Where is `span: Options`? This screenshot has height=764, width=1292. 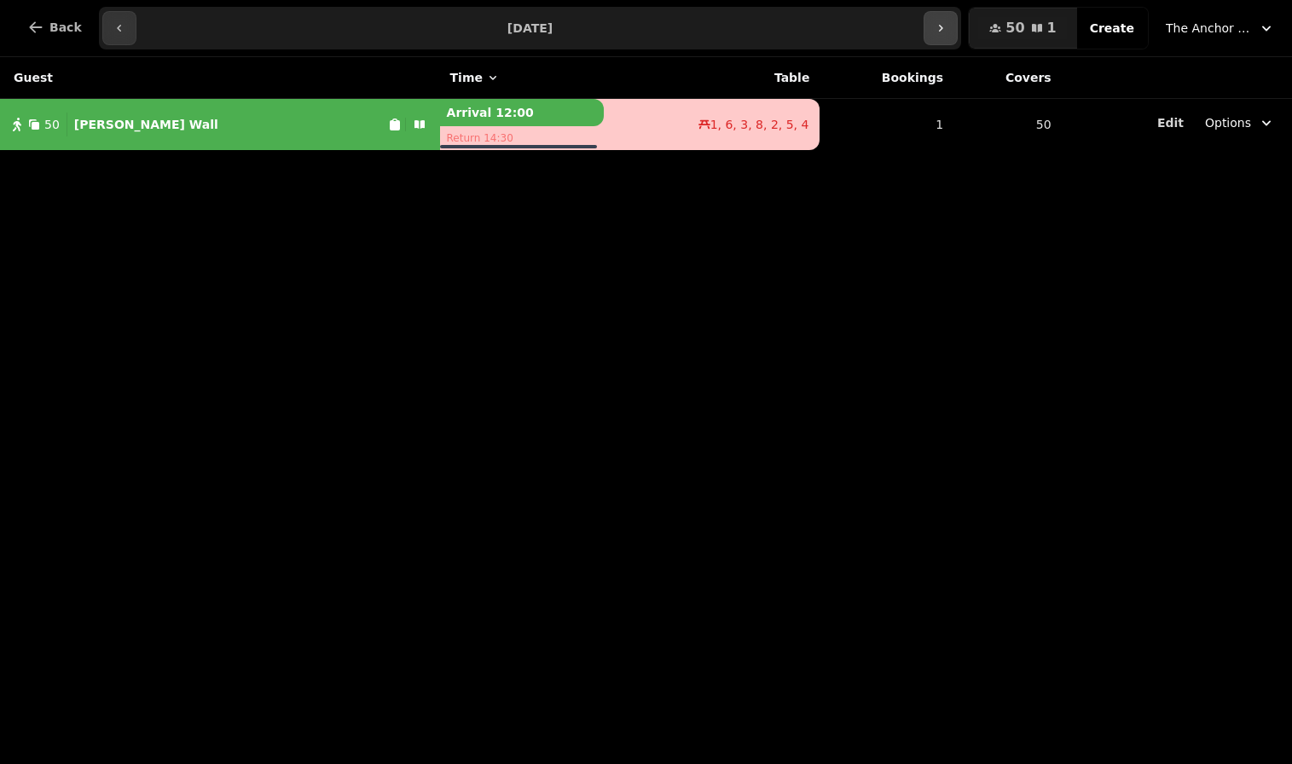 span: Options is located at coordinates (1228, 123).